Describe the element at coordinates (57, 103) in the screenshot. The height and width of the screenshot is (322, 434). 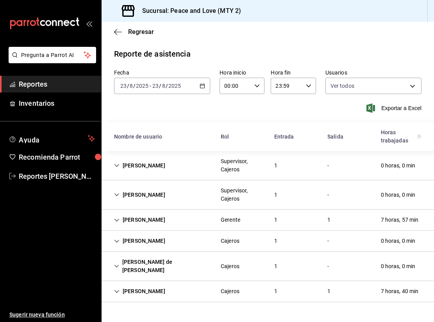
I see `span: Inventarios` at that location.